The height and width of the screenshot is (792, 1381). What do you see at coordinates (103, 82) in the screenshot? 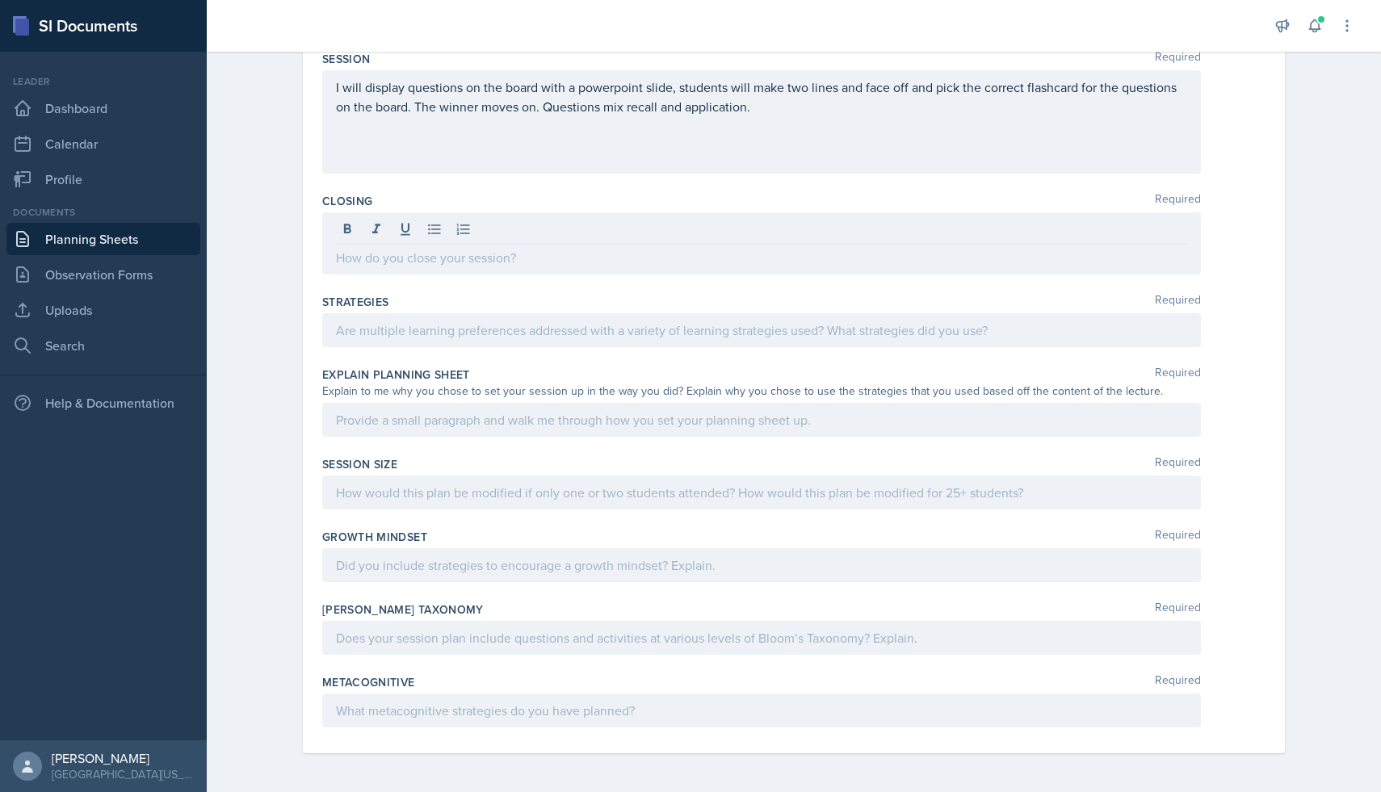
I see `div: Leader` at bounding box center [103, 82].